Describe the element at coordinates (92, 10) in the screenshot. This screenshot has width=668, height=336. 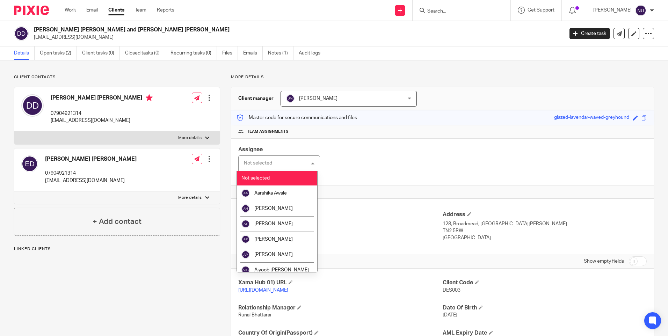
I see `a: Email` at that location.